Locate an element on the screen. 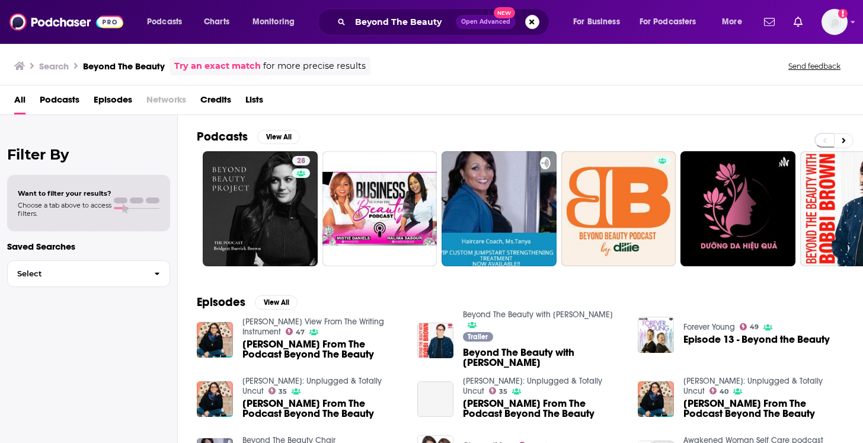 The width and height of the screenshot is (863, 443). span: Choose a tab above to access filters. is located at coordinates (65, 209).